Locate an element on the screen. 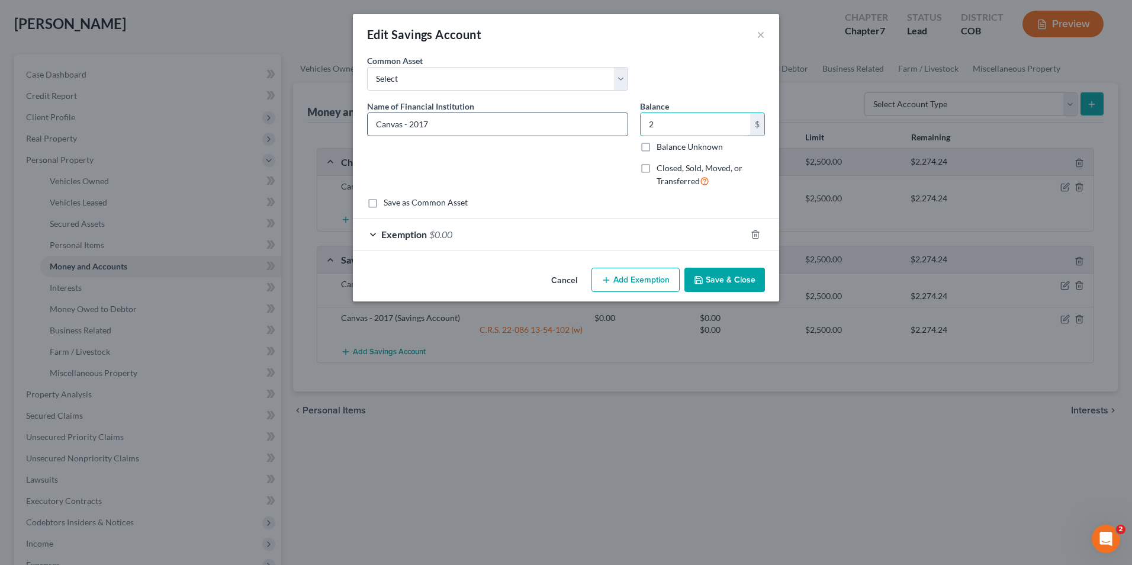 This screenshot has height=565, width=1132. button: Add Exemption is located at coordinates (635, 280).